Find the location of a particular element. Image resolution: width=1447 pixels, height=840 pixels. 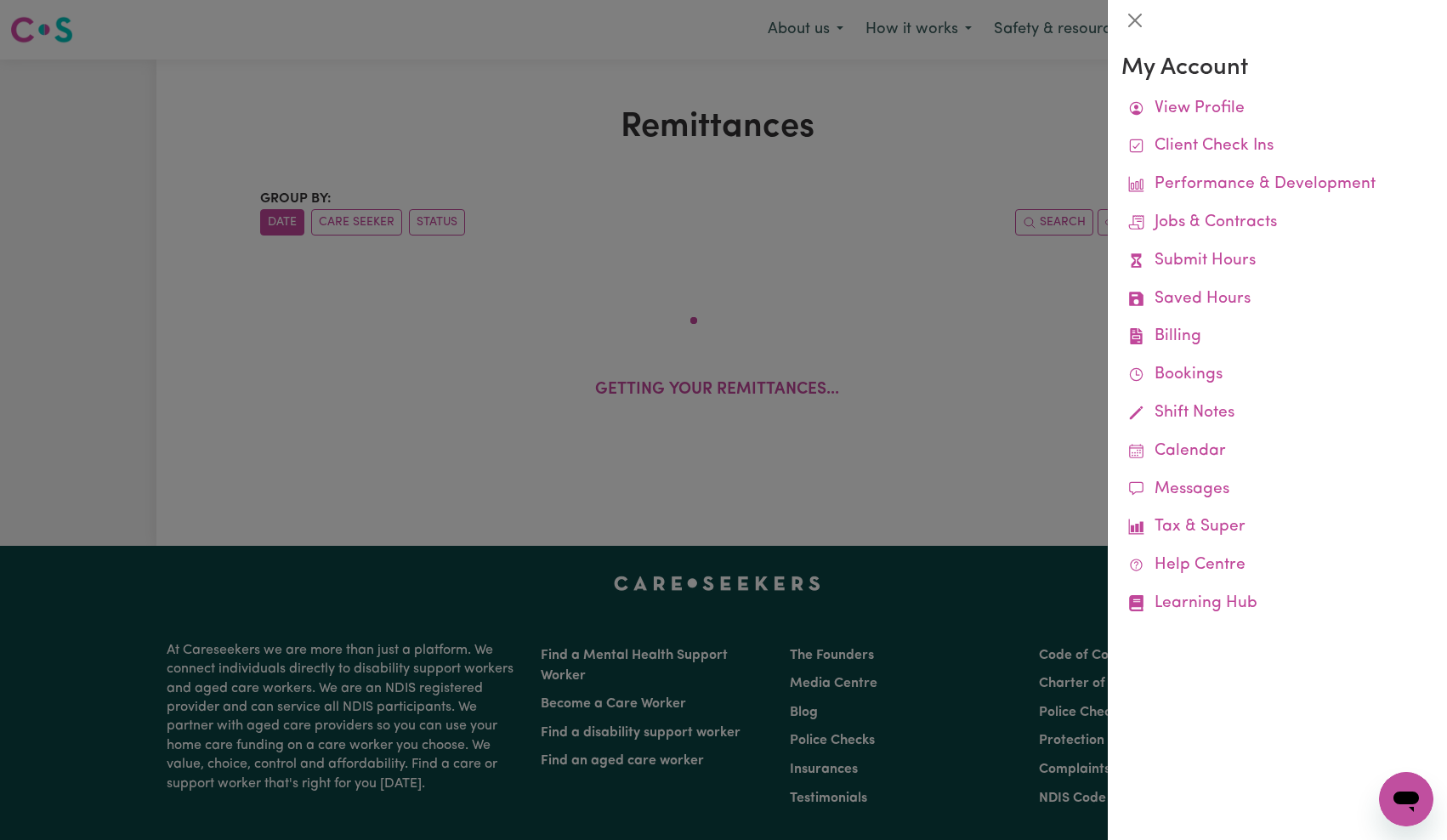

a: Shift Notes is located at coordinates (1277, 413).